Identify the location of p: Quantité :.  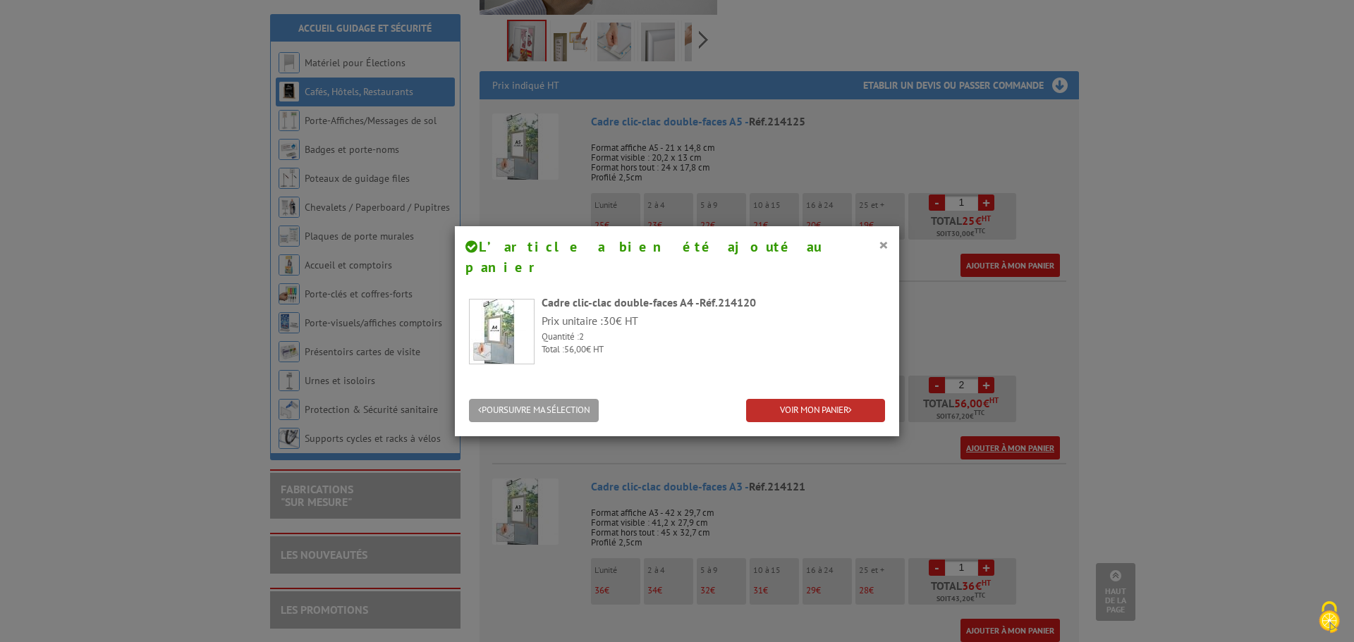
(713, 337).